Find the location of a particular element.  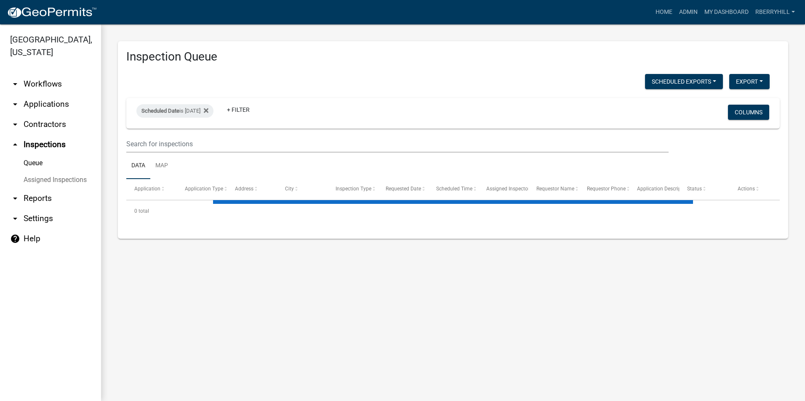

span: Application Type is located at coordinates (204, 189).